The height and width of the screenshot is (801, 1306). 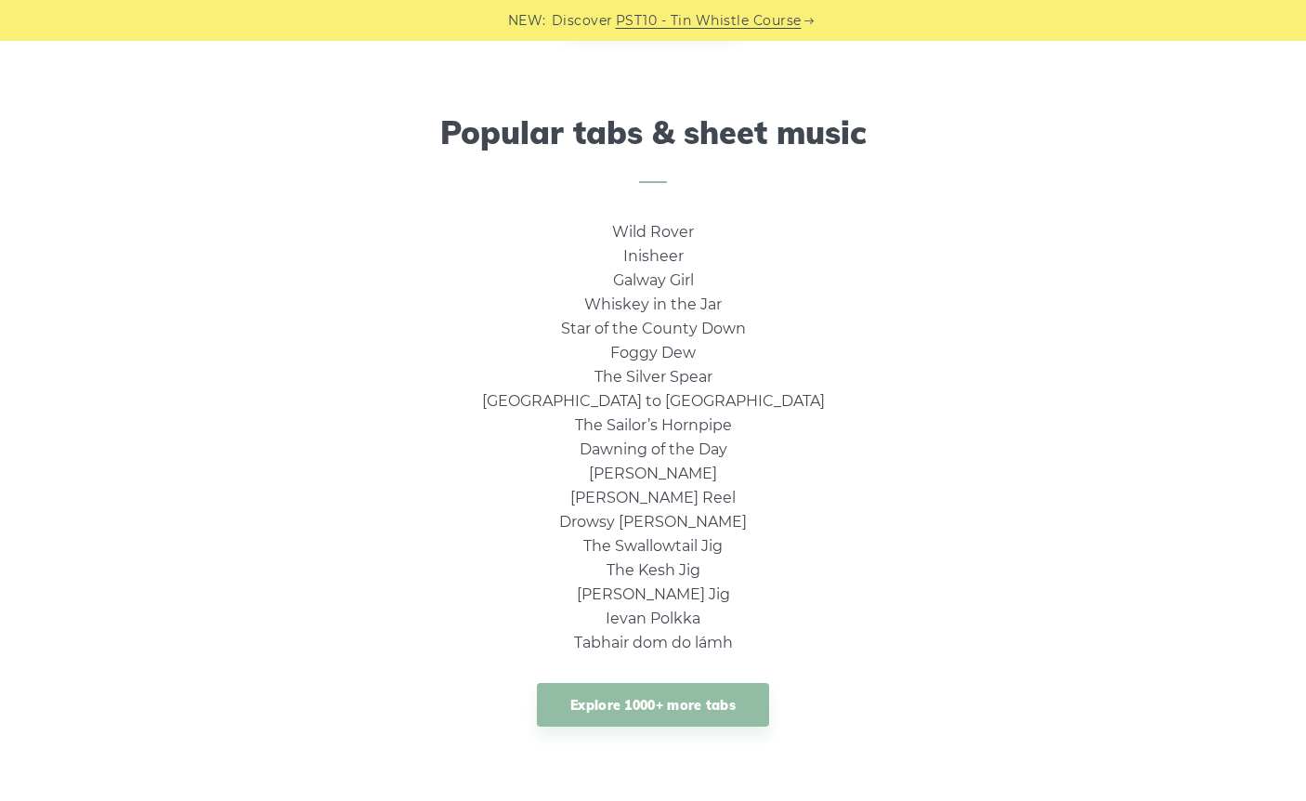 I want to click on a: The Kesh Jig, so click(x=653, y=569).